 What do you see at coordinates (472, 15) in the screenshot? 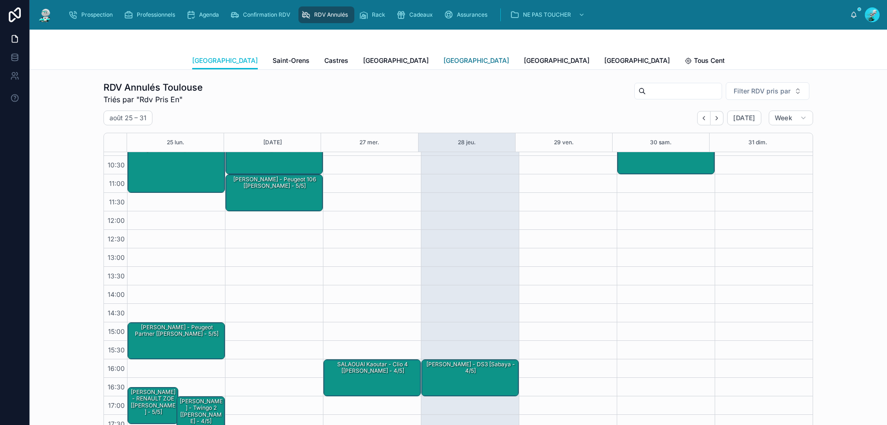
I see `span: Assurances` at bounding box center [472, 15].